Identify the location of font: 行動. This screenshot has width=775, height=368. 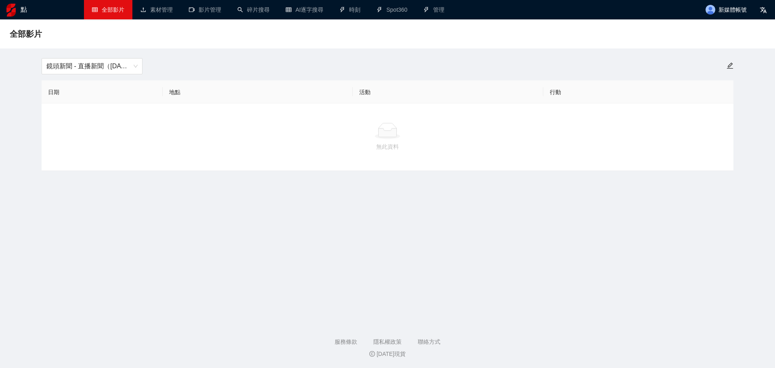
(556, 92).